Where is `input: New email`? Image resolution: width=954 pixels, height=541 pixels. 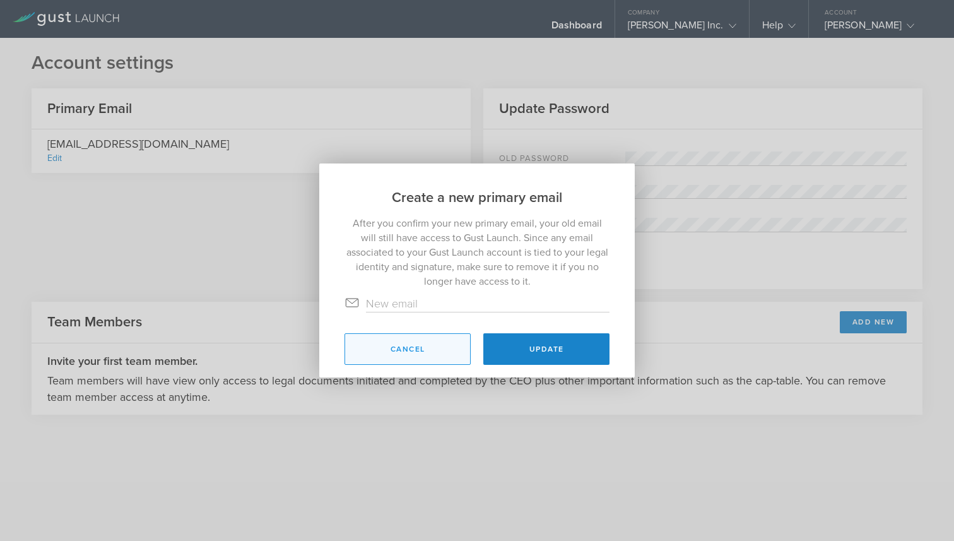
input: New email is located at coordinates (488, 303).